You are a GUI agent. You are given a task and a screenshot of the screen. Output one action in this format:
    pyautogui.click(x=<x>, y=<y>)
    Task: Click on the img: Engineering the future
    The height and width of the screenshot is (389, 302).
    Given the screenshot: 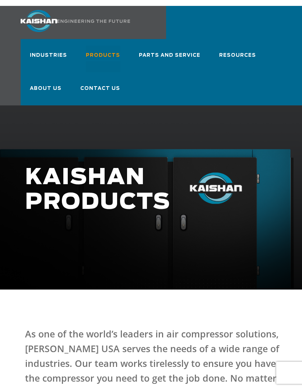 What is the action you would take?
    pyautogui.click(x=94, y=21)
    